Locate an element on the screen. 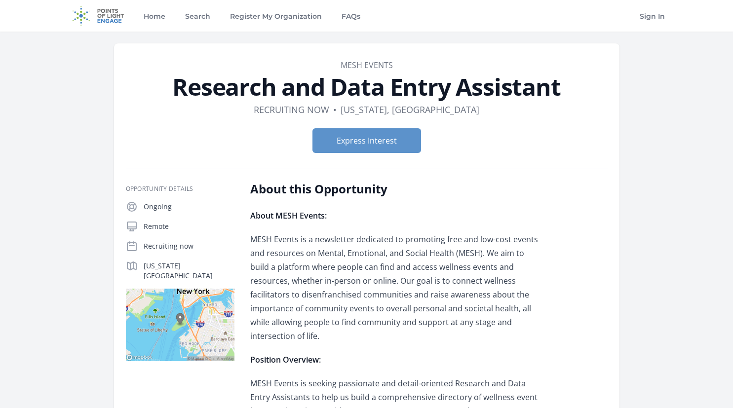  p: Remote is located at coordinates (189, 227).